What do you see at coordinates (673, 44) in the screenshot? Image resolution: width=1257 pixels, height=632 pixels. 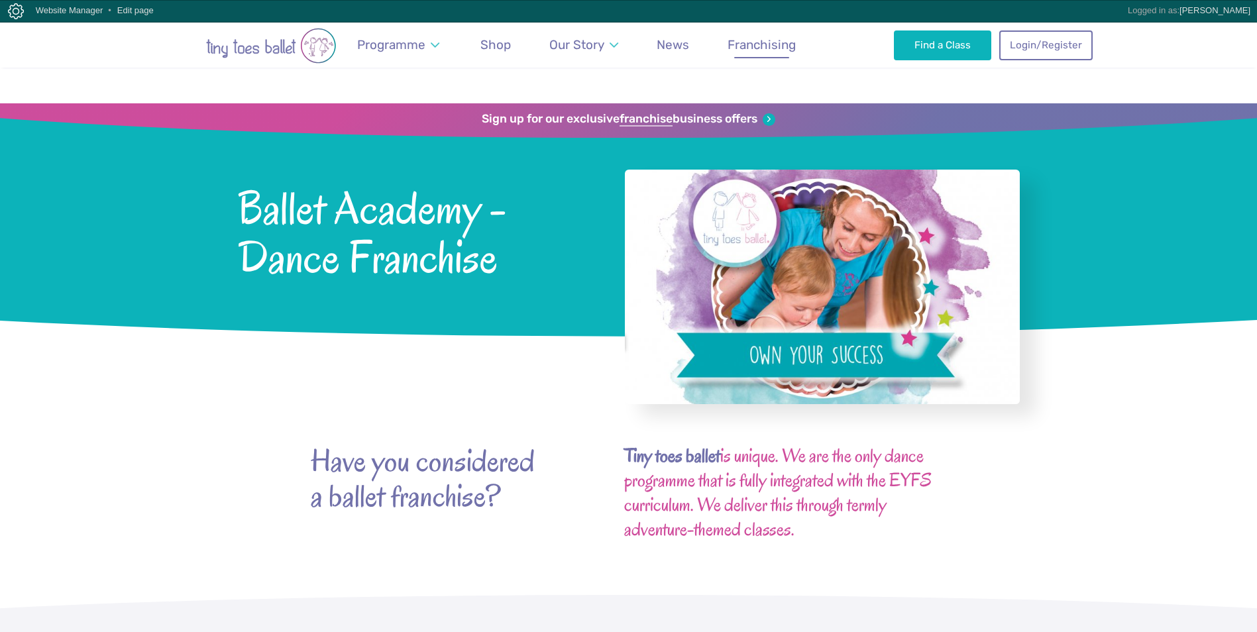 I see `span: News` at bounding box center [673, 44].